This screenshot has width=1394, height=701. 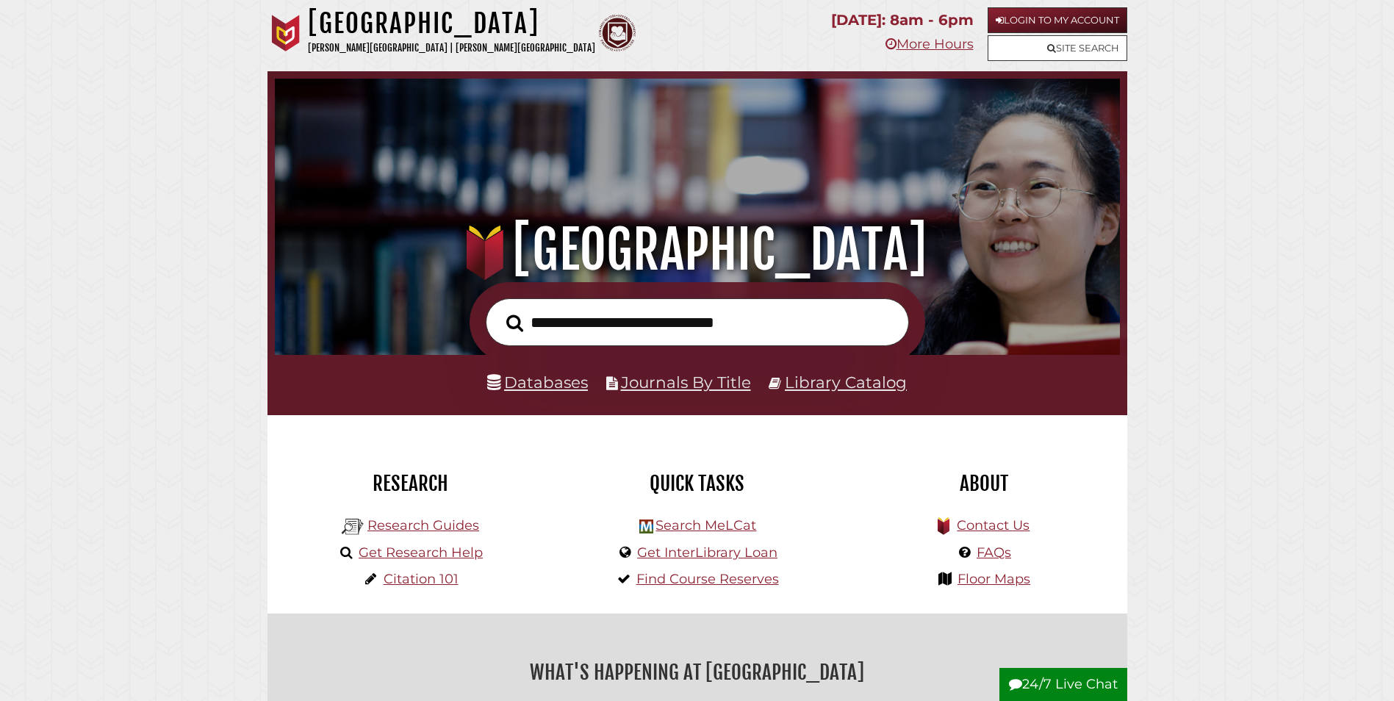 I want to click on button: Search, so click(x=515, y=323).